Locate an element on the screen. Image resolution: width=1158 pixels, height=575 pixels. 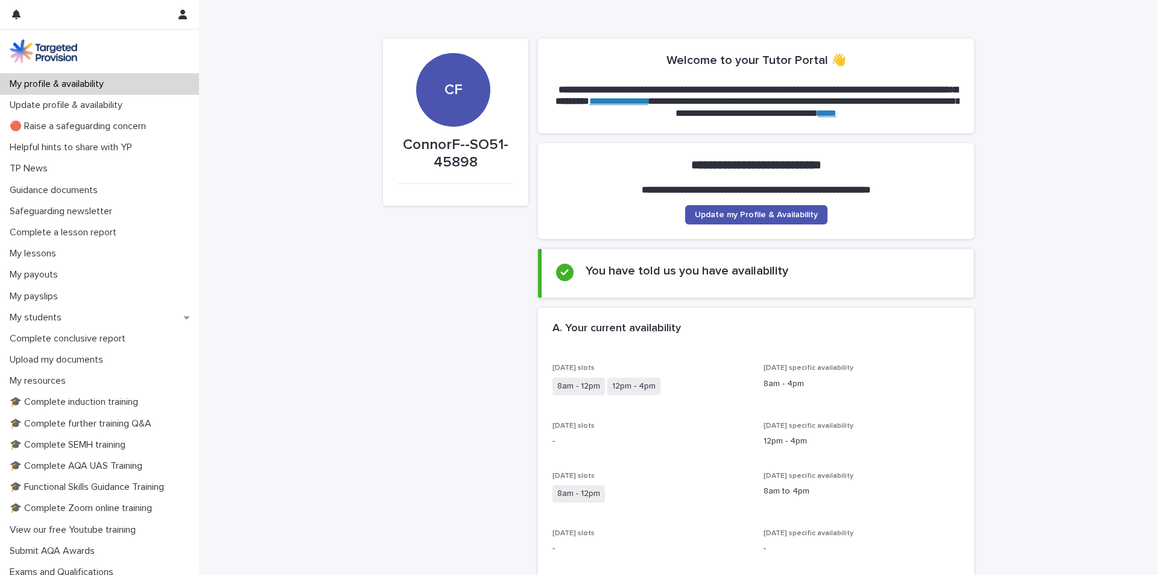
p: Update profile & availability is located at coordinates (68, 105).